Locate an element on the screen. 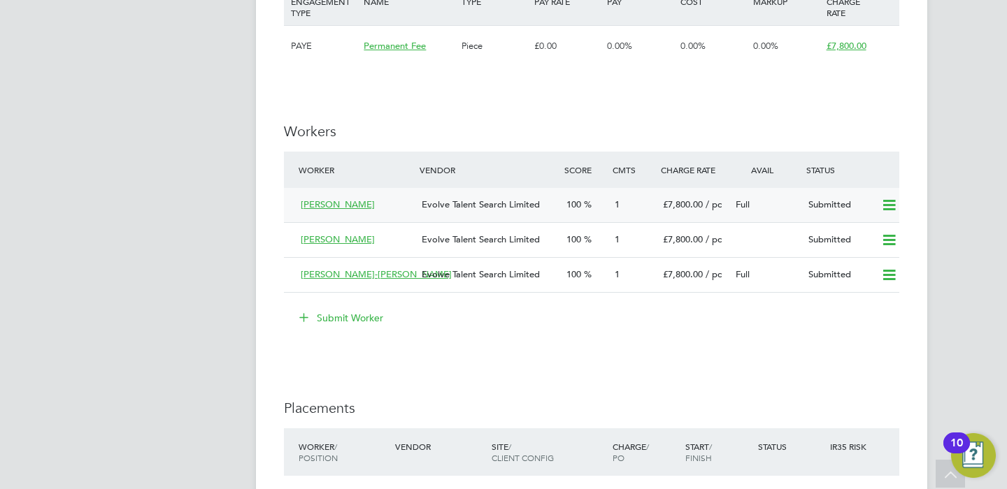 This screenshot has width=1007, height=489. span: Permanent Fee is located at coordinates (394, 45).